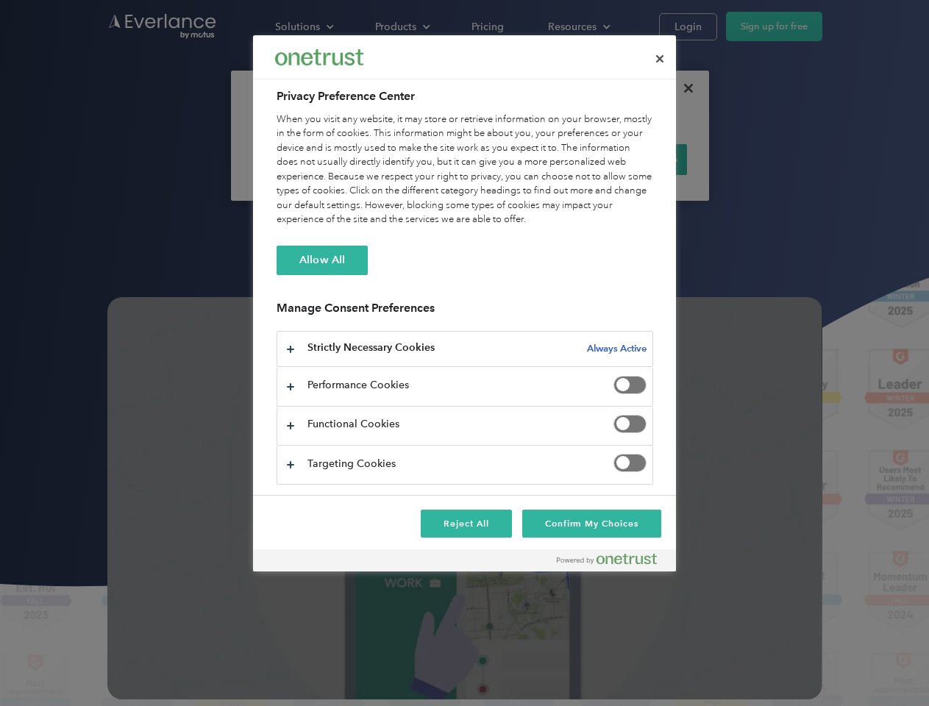 The image size is (929, 706). Describe the element at coordinates (322, 260) in the screenshot. I see `button: Allow All` at that location.